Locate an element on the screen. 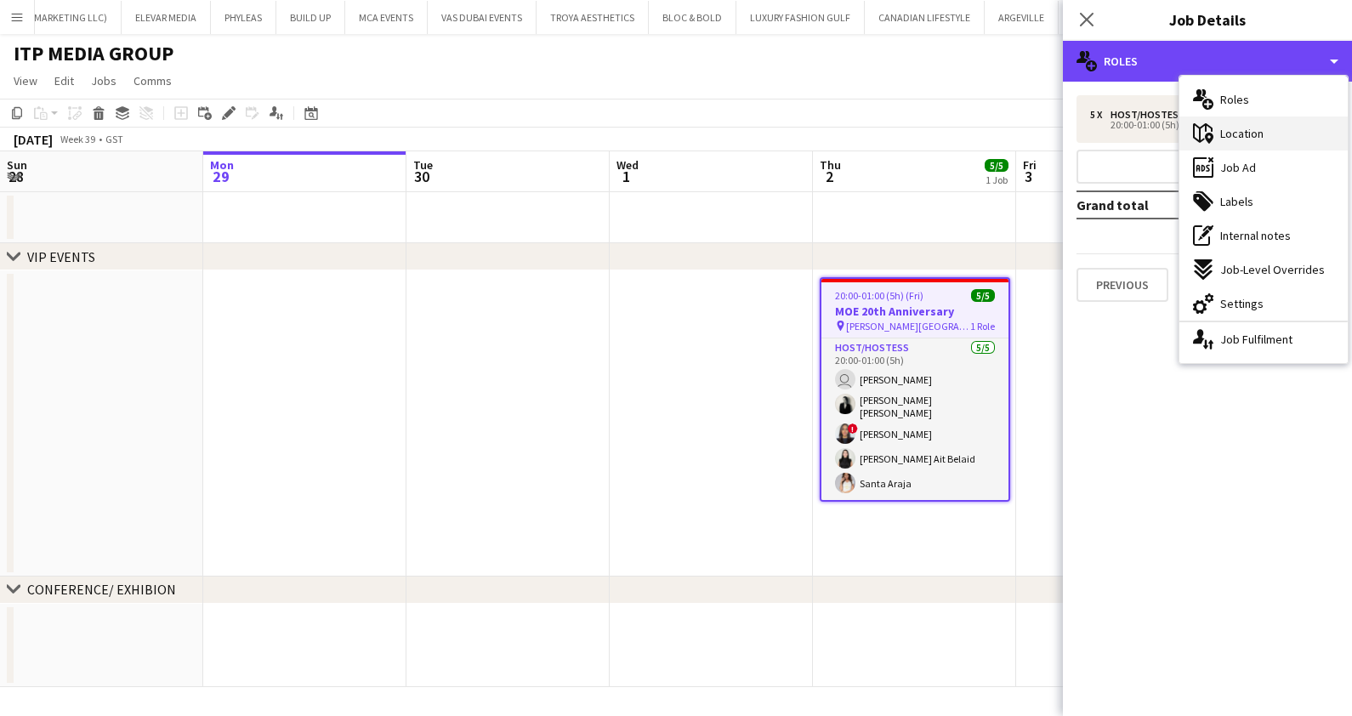 The image size is (1352, 716). span: Location is located at coordinates (1242, 134).